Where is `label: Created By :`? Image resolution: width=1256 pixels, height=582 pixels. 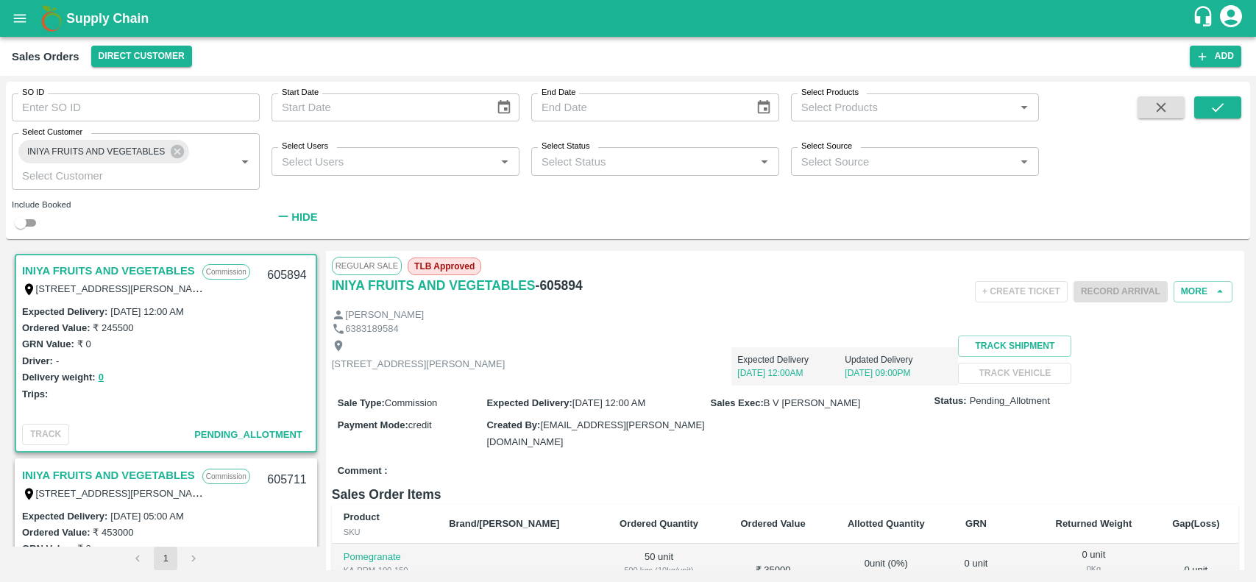
label: Created By : is located at coordinates (513, 425).